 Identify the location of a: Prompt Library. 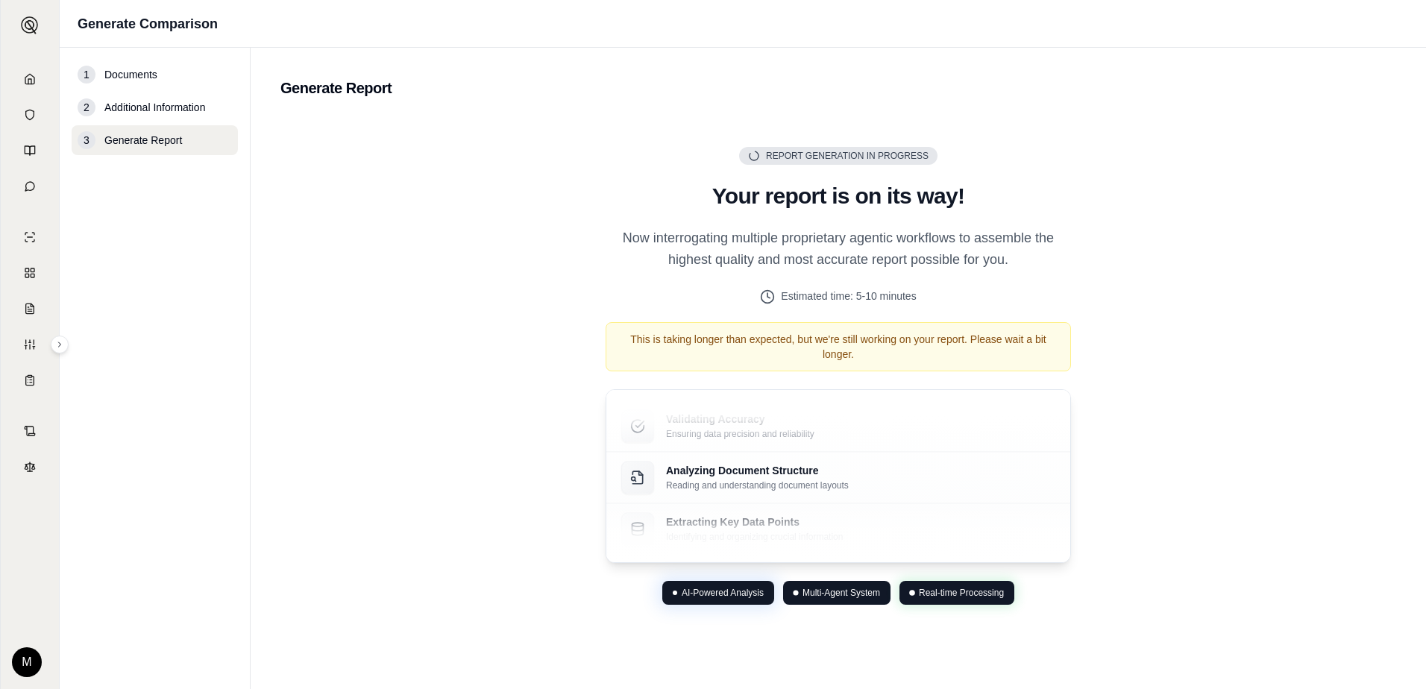
(30, 151).